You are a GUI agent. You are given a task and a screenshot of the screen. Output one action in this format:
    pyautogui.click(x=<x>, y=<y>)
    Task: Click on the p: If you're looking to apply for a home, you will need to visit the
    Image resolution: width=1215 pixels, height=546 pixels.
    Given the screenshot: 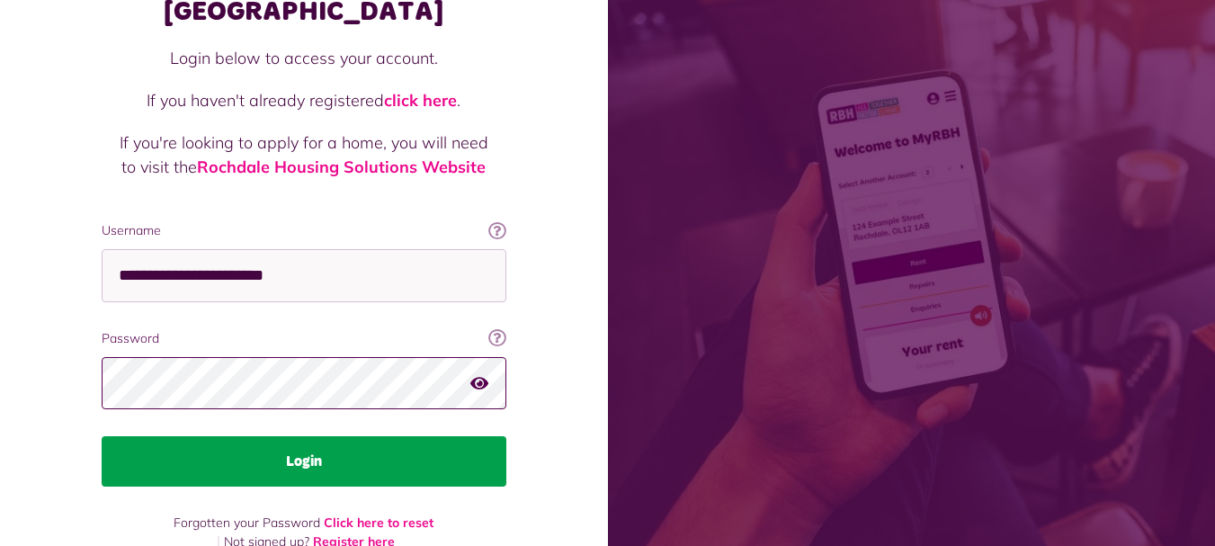 What is the action you would take?
    pyautogui.click(x=304, y=155)
    